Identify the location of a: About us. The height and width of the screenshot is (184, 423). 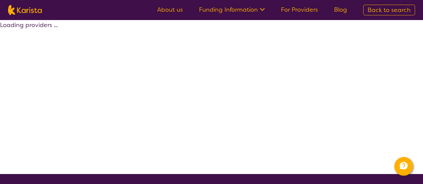
(170, 10).